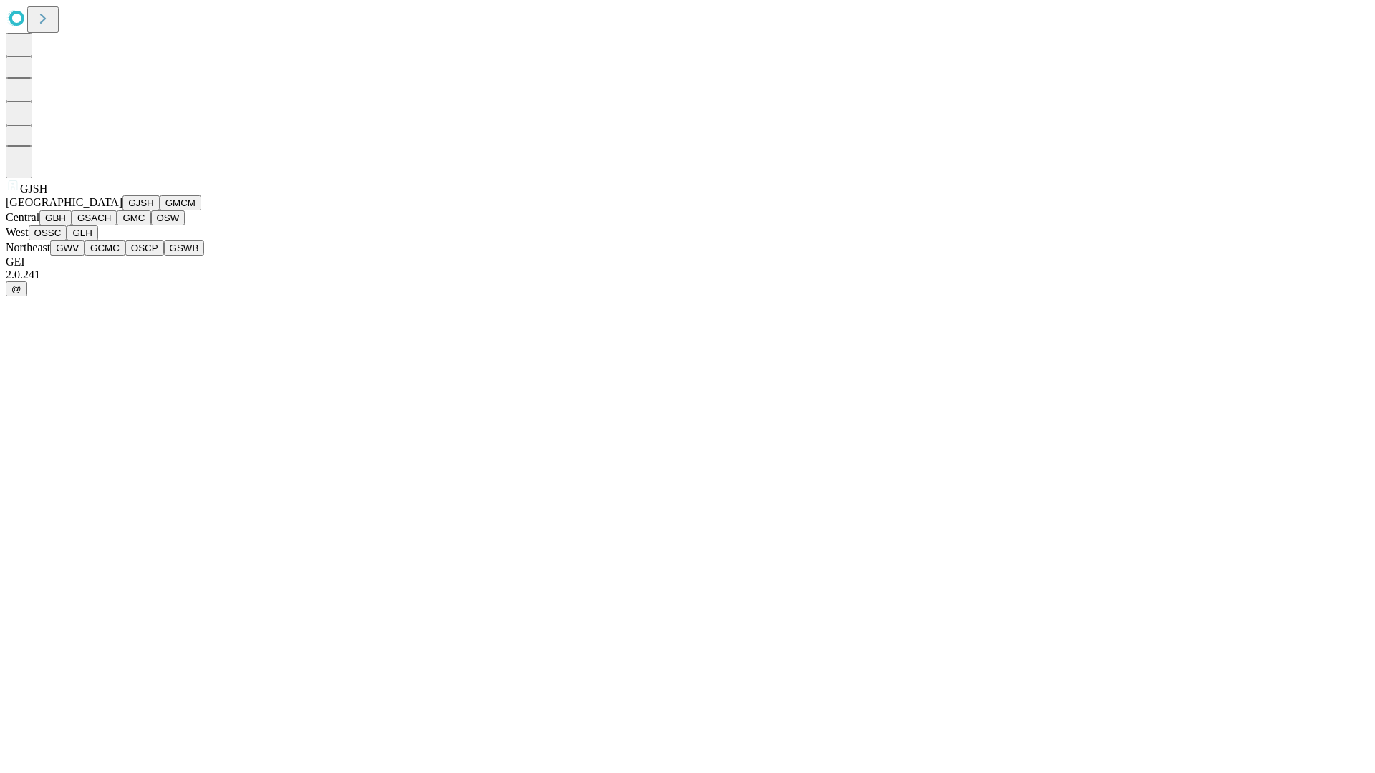 Image resolution: width=1375 pixels, height=773 pixels. What do you see at coordinates (67, 248) in the screenshot?
I see `button: GWV` at bounding box center [67, 248].